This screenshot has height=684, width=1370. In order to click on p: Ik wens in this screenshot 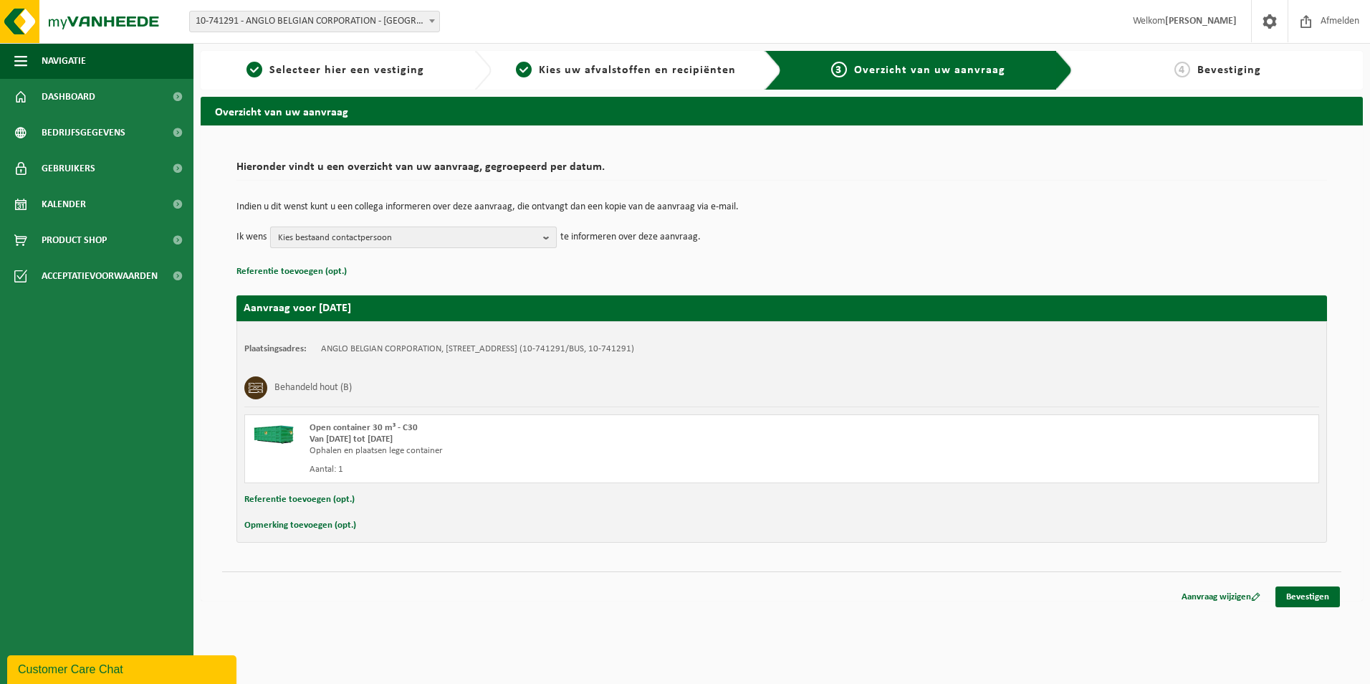, I will do `click(252, 237)`.